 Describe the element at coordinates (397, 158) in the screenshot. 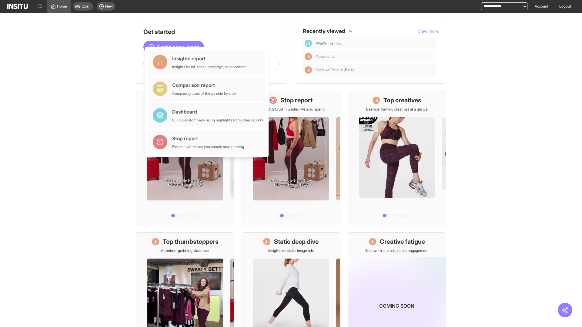

I see `a: Top creativesBest-performing creatives at a glance` at that location.